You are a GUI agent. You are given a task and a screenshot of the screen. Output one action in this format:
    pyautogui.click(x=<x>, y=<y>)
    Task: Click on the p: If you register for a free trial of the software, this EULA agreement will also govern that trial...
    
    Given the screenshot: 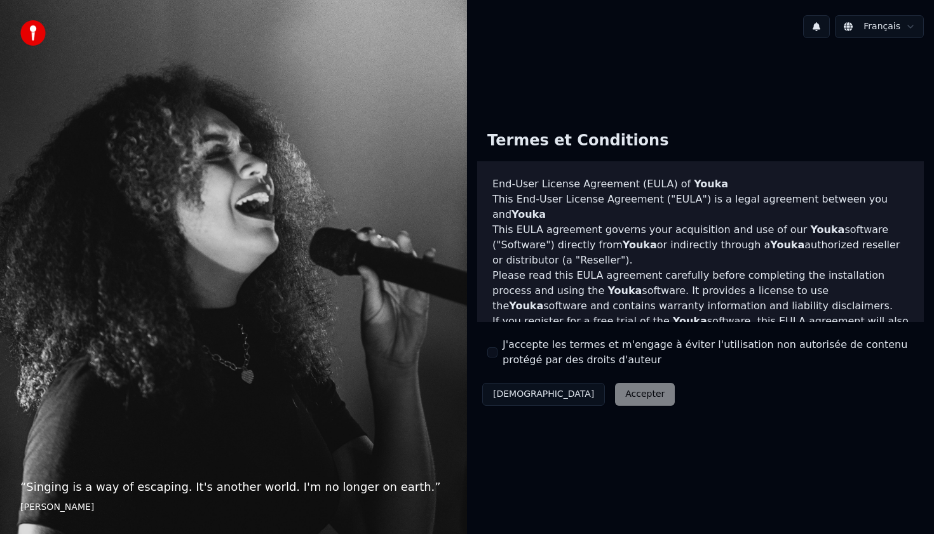 What is the action you would take?
    pyautogui.click(x=700, y=344)
    